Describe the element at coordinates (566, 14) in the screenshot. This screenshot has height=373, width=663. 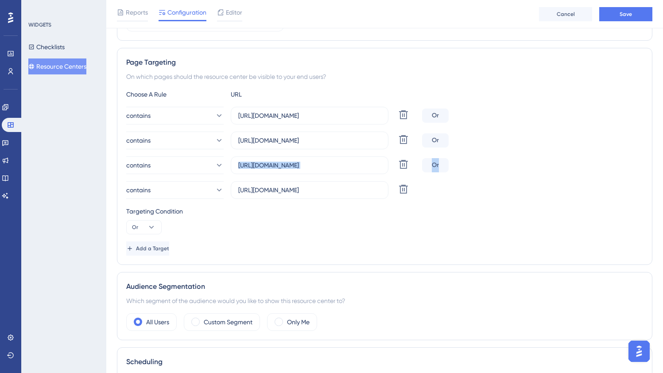
I see `button: Cancel` at that location.